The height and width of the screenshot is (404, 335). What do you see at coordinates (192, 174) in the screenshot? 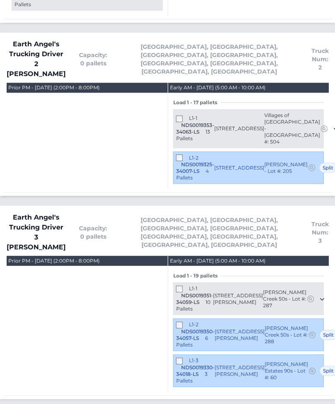
I see `span: 4 Pallets` at bounding box center [192, 174].